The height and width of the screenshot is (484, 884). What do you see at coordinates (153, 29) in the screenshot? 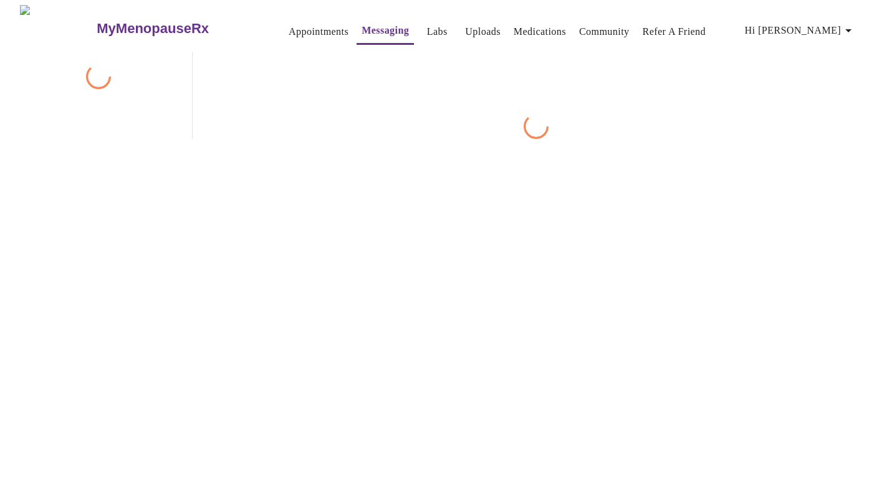
I see `h3: MyMenopauseRx` at bounding box center [153, 29].